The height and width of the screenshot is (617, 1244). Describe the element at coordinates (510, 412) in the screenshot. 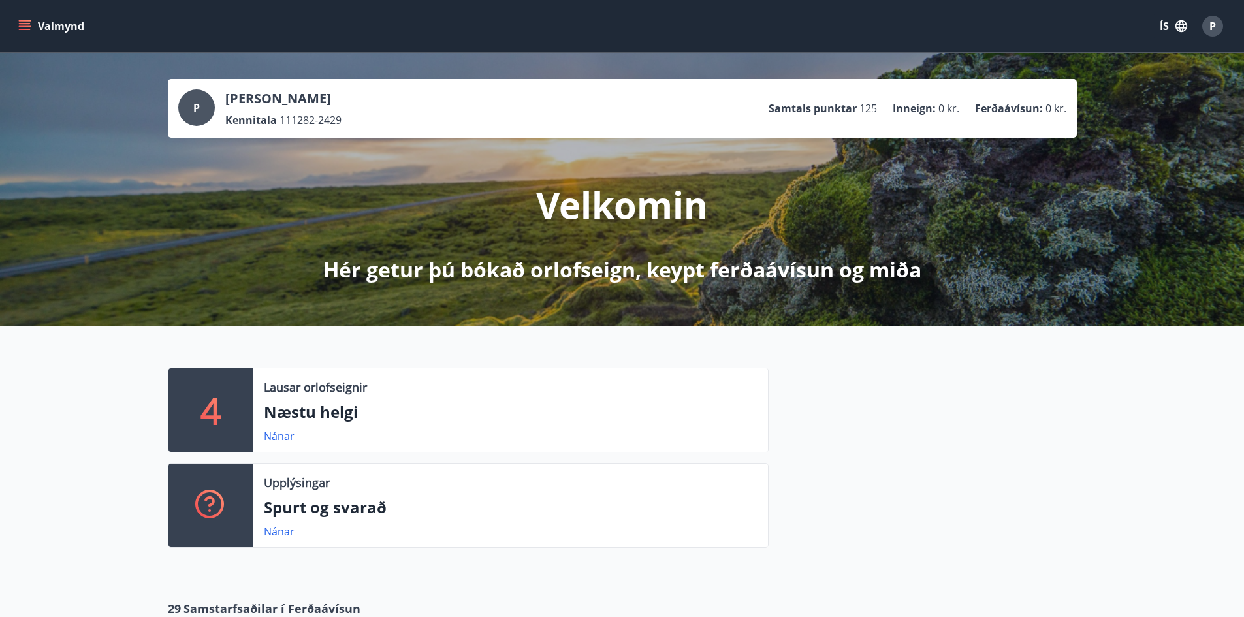

I see `p: Næstu helgi` at that location.